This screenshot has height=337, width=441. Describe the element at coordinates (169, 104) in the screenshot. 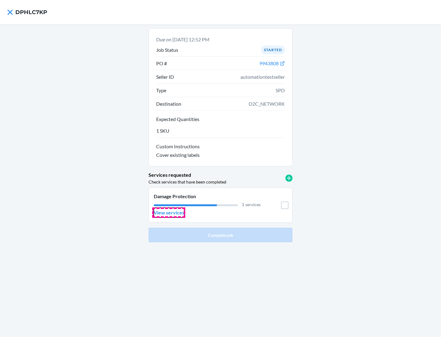

I see `p: Destination` at that location.